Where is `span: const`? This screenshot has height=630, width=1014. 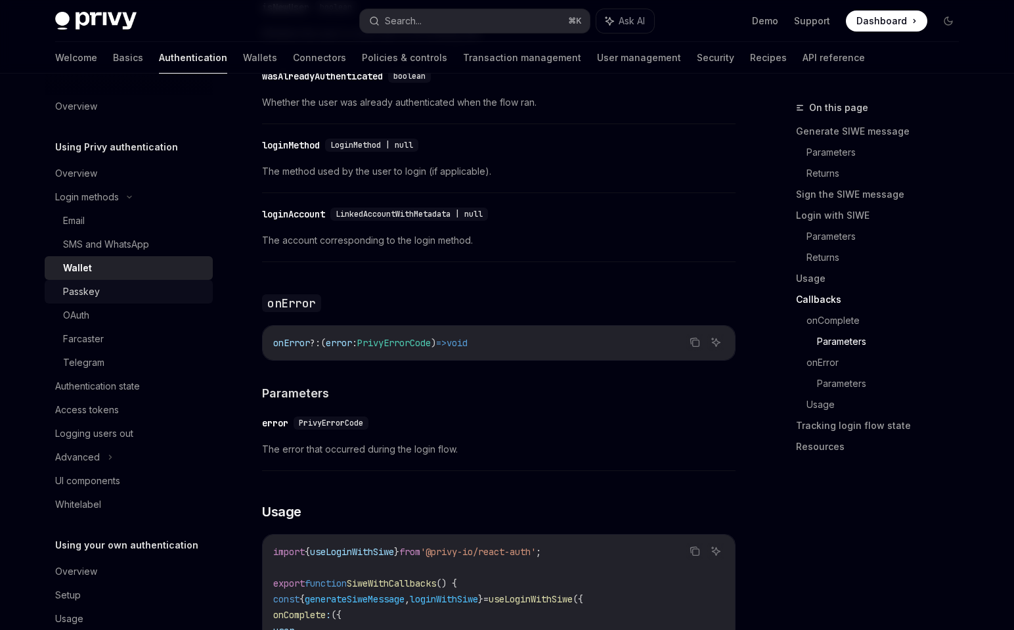 span: const is located at coordinates (286, 599).